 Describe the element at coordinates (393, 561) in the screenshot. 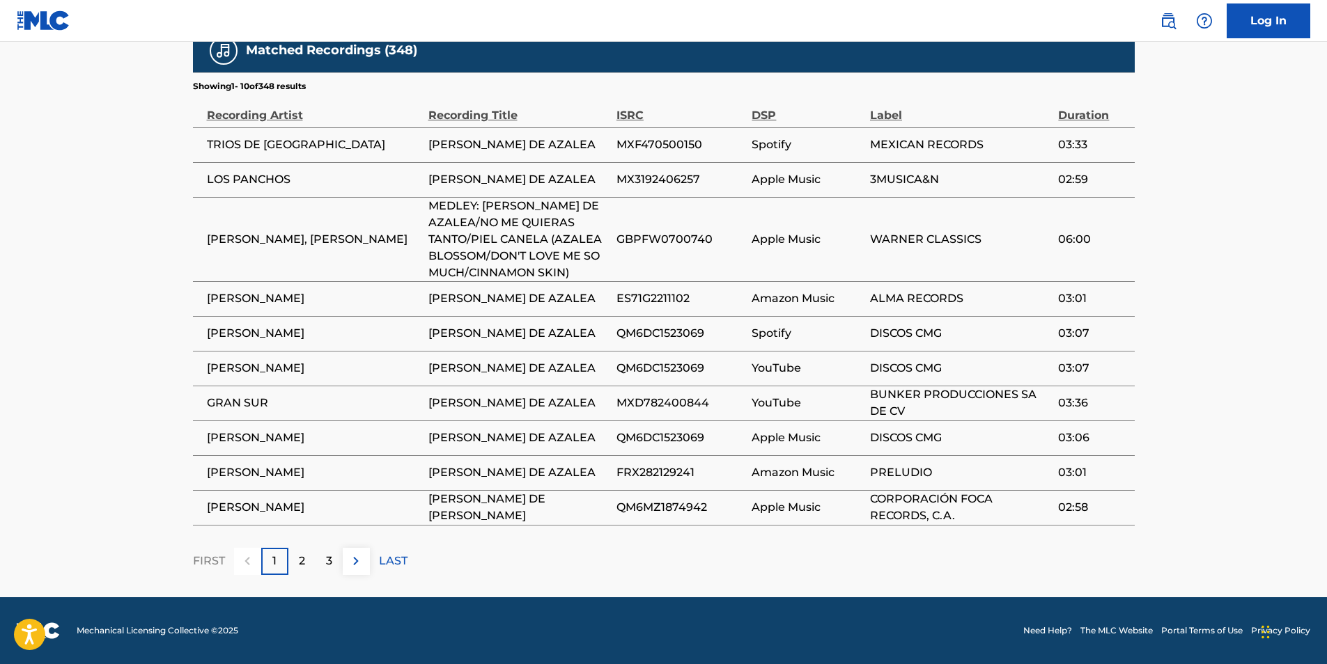

I see `p: LAST` at that location.